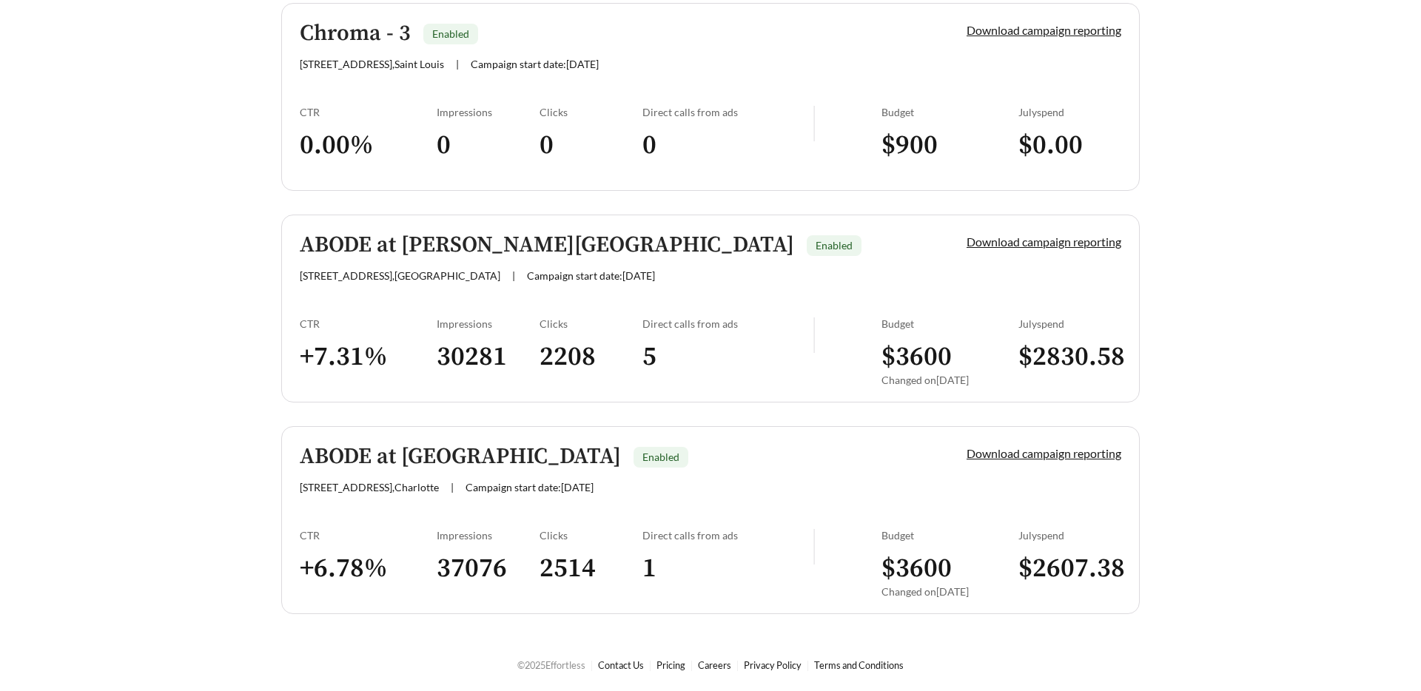  Describe the element at coordinates (488, 357) in the screenshot. I see `h3: 30281` at that location.